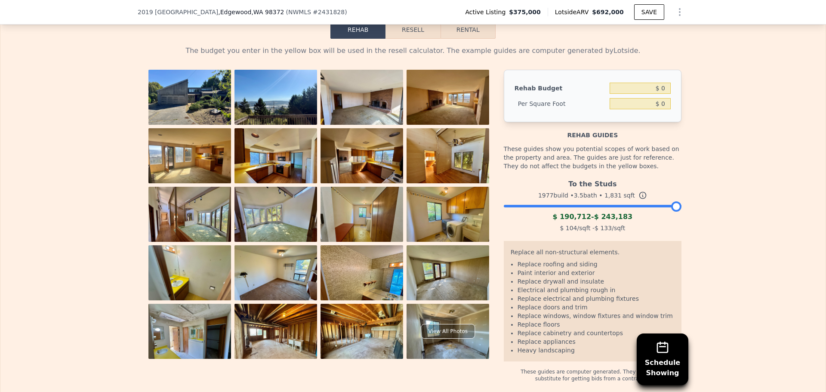 The height and width of the screenshot is (392, 826). What do you see at coordinates (596, 341) in the screenshot?
I see `li: Replace appliances` at bounding box center [596, 341].